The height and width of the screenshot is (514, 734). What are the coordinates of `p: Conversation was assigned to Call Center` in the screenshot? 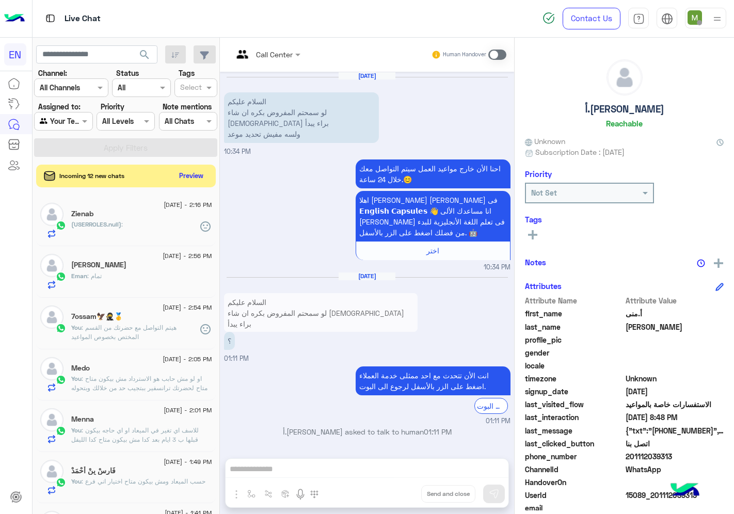 It's located at (367, 450).